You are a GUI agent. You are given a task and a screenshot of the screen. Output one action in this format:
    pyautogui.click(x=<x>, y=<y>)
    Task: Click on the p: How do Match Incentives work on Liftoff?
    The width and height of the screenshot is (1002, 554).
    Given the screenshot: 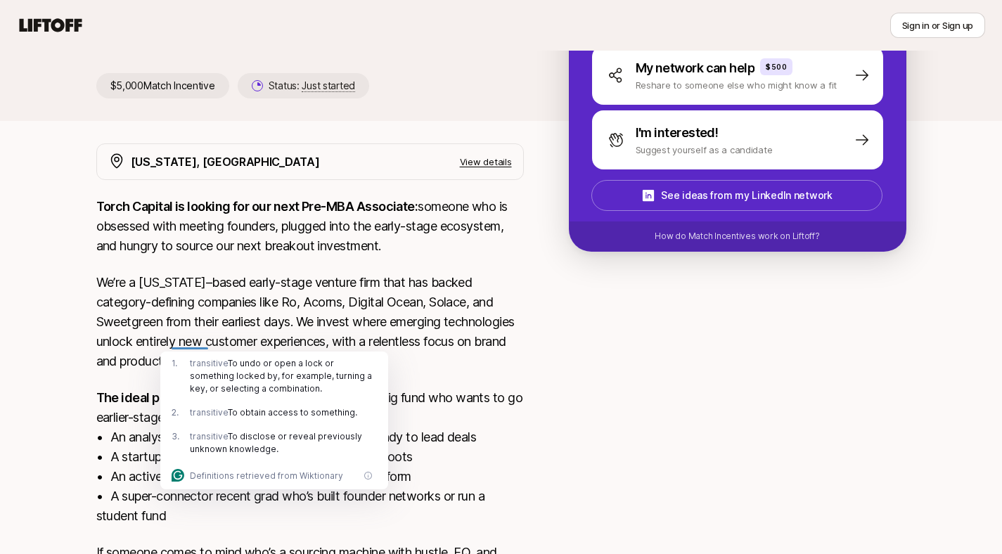 What is the action you would take?
    pyautogui.click(x=737, y=236)
    